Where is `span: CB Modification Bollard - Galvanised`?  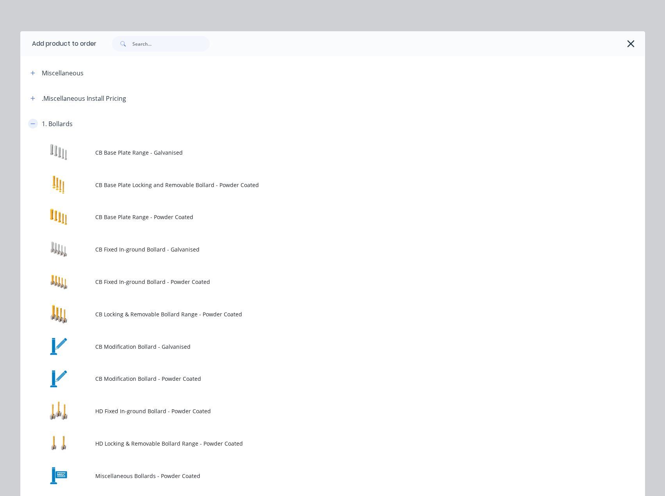 span: CB Modification Bollard - Galvanised is located at coordinates (315, 346).